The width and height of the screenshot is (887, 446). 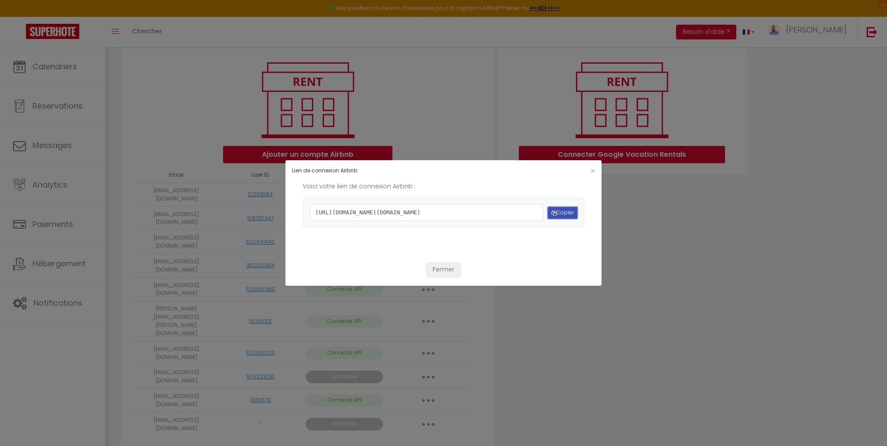 What do you see at coordinates (391, 171) in the screenshot?
I see `h4: Lien de connexion Airbnb` at bounding box center [391, 171].